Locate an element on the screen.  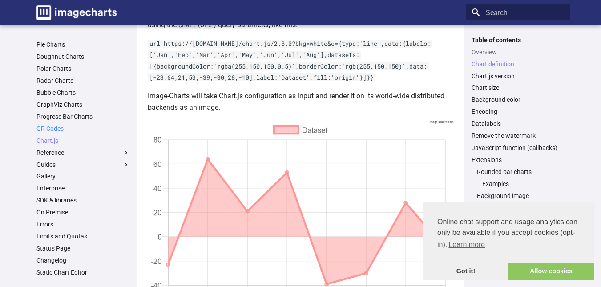
a: Static Chart Editor is located at coordinates (83, 272).